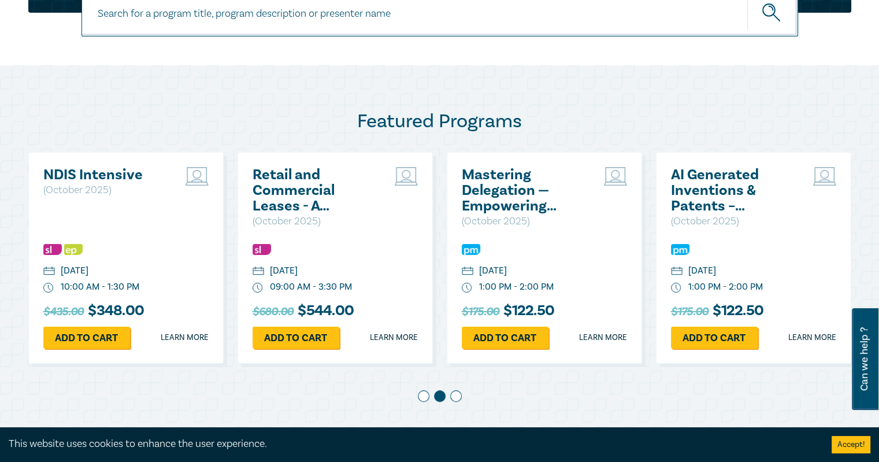  I want to click on h2: NDIS Intensive, so click(105, 175).